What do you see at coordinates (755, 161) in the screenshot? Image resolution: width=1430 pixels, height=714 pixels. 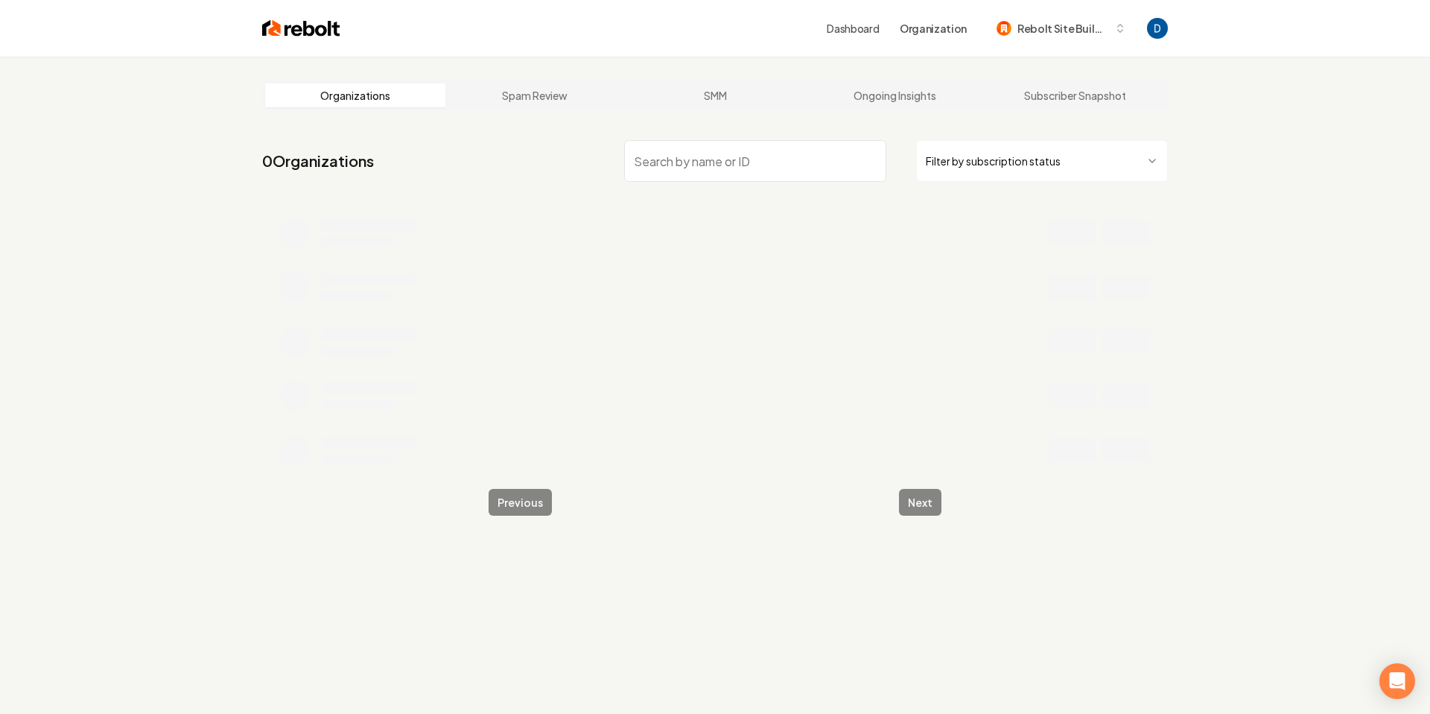 I see `input: Search by name or ID` at bounding box center [755, 161].